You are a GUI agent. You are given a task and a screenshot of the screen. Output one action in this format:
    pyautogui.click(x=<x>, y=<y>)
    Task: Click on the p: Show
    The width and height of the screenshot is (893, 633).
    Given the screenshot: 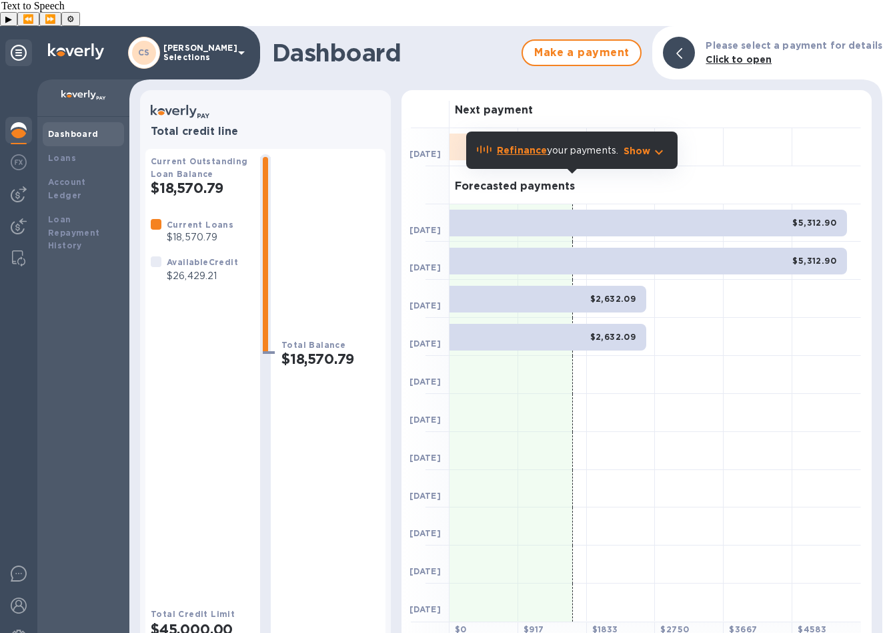 What is the action you would take?
    pyautogui.click(x=637, y=151)
    